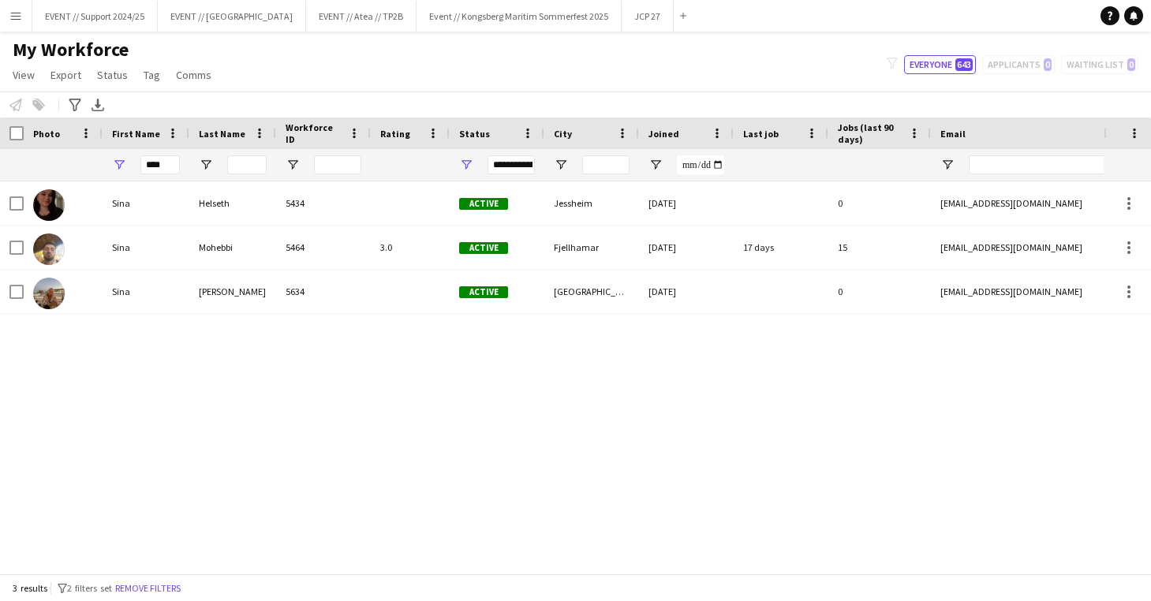 This screenshot has height=601, width=1151. Describe the element at coordinates (395, 133) in the screenshot. I see `span: Rating` at that location.